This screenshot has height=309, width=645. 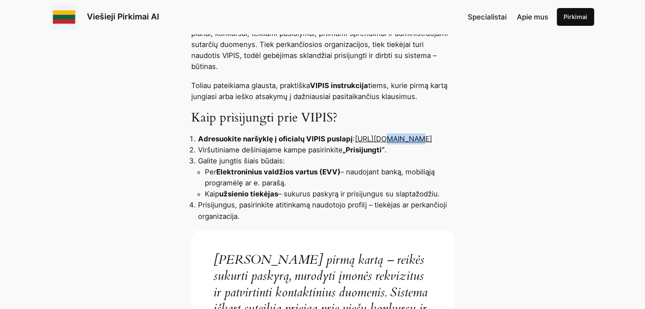 I want to click on li: Viršutiniame dešiniajame kampe pasirinkite ., so click(x=326, y=150).